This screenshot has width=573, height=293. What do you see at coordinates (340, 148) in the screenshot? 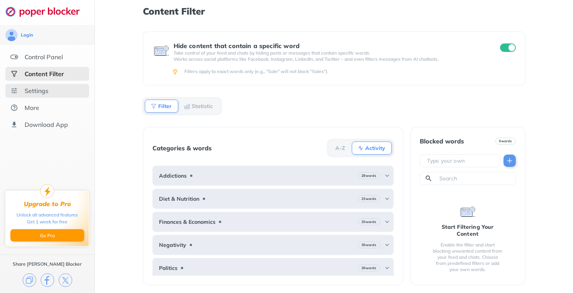
I see `b: A-Z` at bounding box center [340, 148].